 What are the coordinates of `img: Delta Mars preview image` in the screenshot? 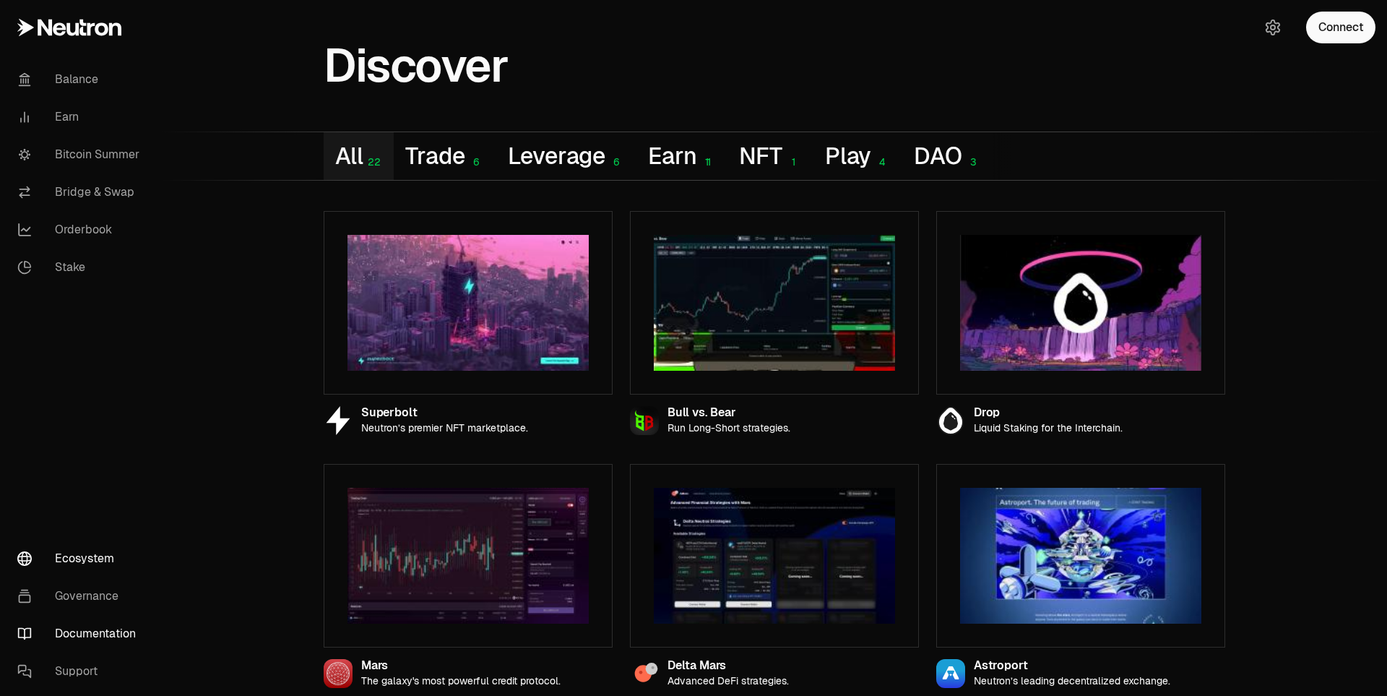 It's located at (775, 556).